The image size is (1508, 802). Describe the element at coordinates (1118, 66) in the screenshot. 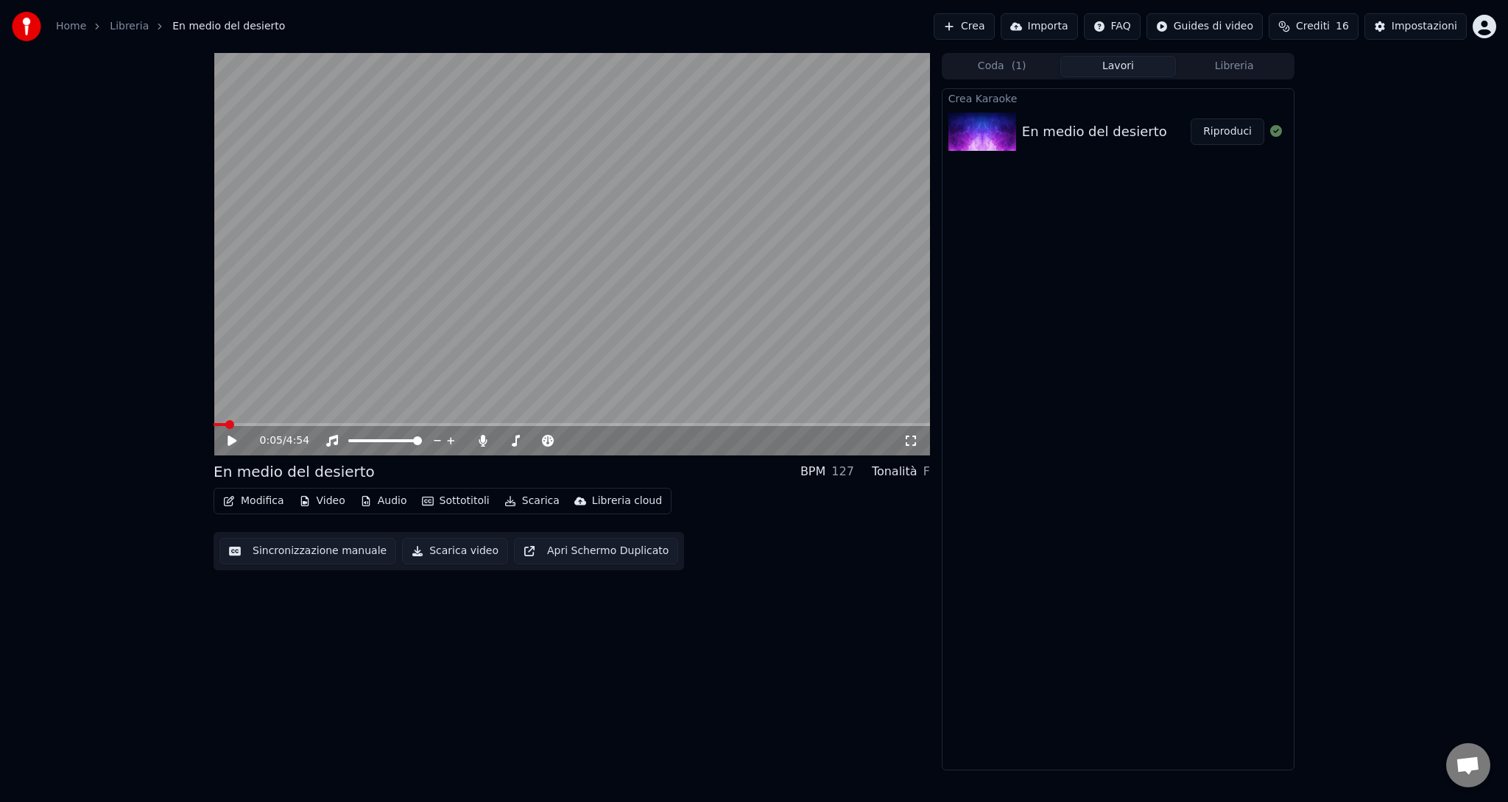

I see `button: Lavori` at that location.